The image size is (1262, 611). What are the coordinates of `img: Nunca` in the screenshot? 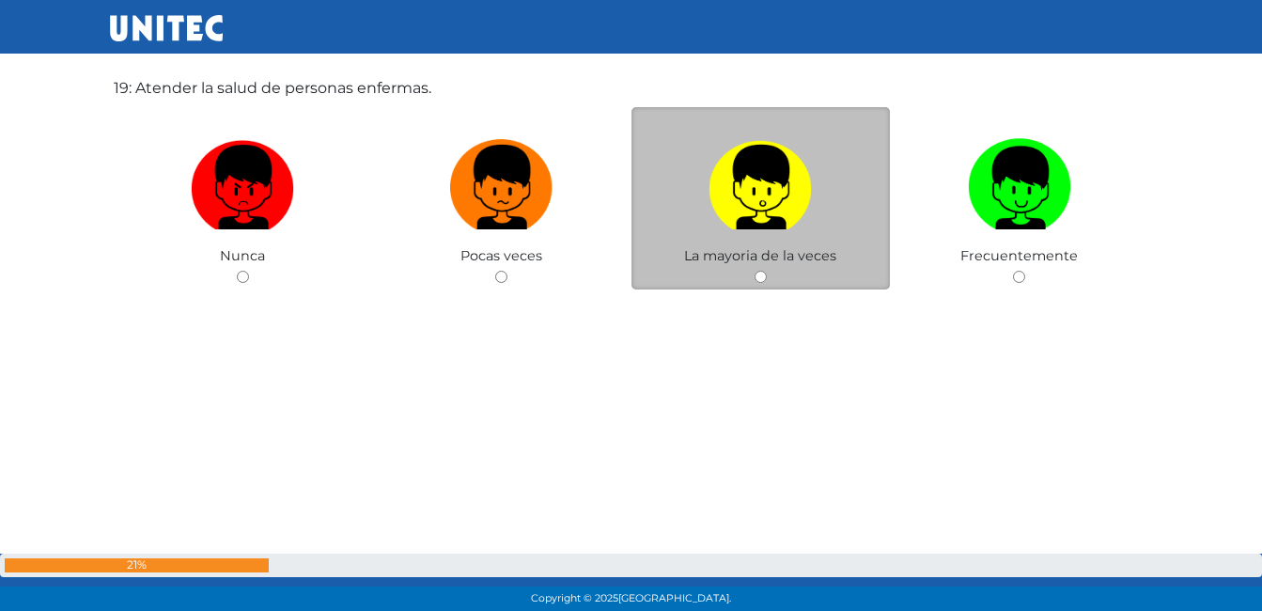 It's located at (242, 180).